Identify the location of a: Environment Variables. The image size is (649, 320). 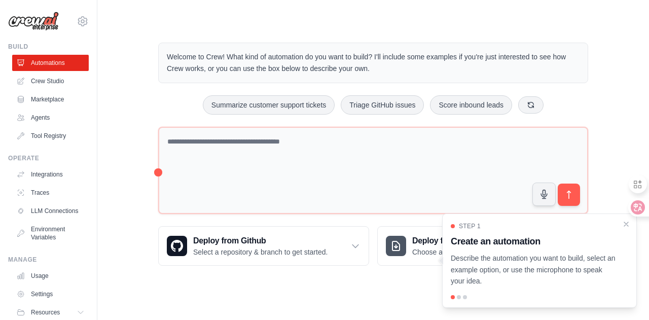
(50, 233).